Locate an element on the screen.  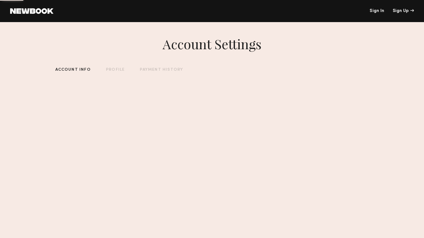
div: ACCOUNT INFO is located at coordinates (73, 70).